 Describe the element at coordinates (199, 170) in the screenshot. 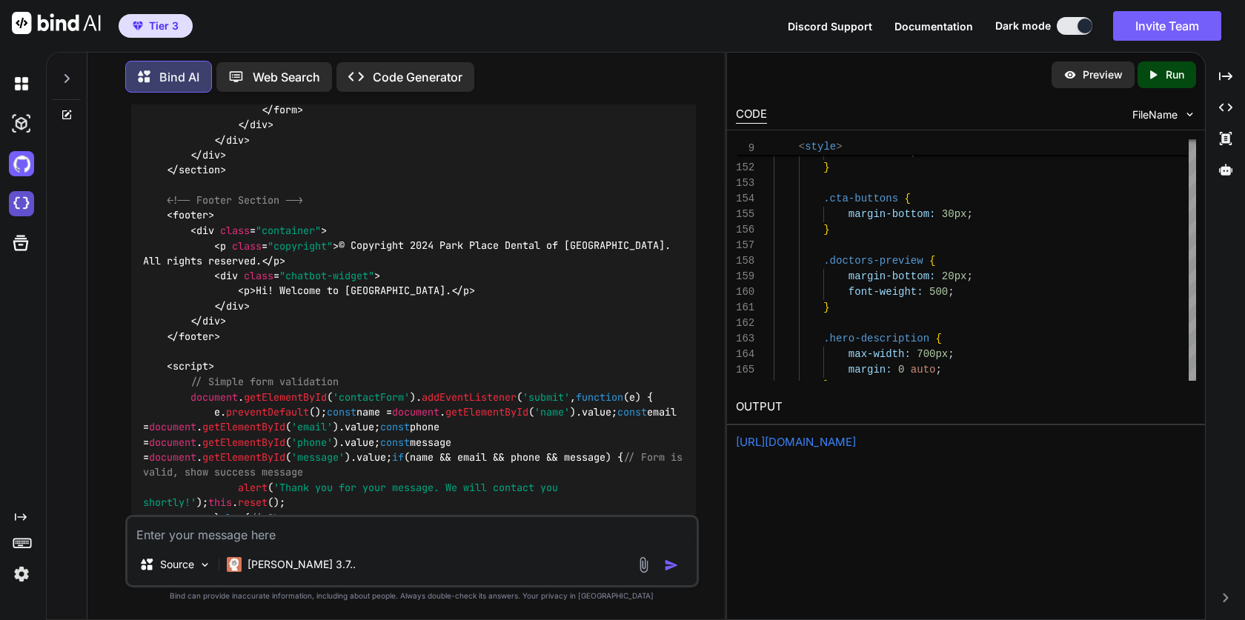

I see `span: section` at that location.